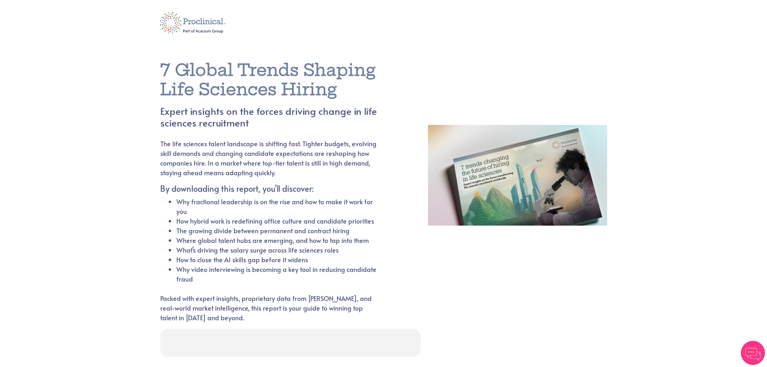 The height and width of the screenshot is (367, 767). What do you see at coordinates (276, 250) in the screenshot?
I see `li: What’s driving the salary surge across life sciences roles` at bounding box center [276, 250].